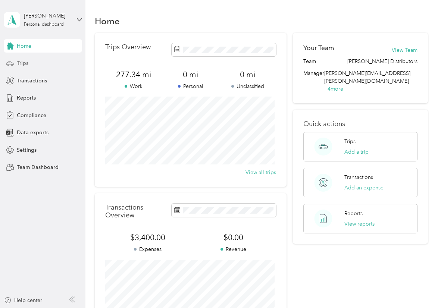 This screenshot has width=441, height=308. Describe the element at coordinates (26, 150) in the screenshot. I see `span: Settings` at that location.